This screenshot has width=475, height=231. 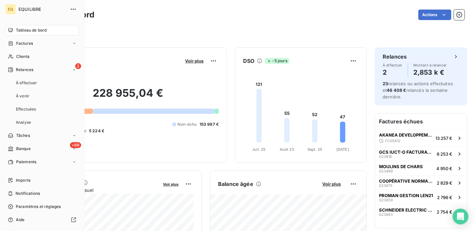 I want to click on h6: Factures échues, so click(x=421, y=122).